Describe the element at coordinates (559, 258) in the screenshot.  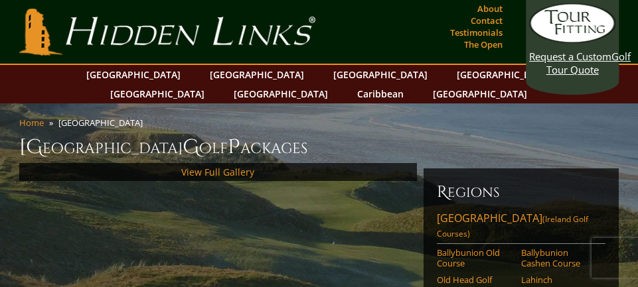
I see `a: Ballybunion Cashen Course` at that location.